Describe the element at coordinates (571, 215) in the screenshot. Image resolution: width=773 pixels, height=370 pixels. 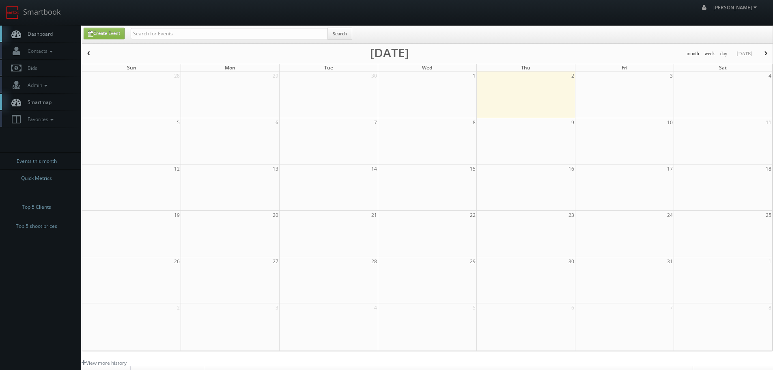
I see `span: 23` at that location.